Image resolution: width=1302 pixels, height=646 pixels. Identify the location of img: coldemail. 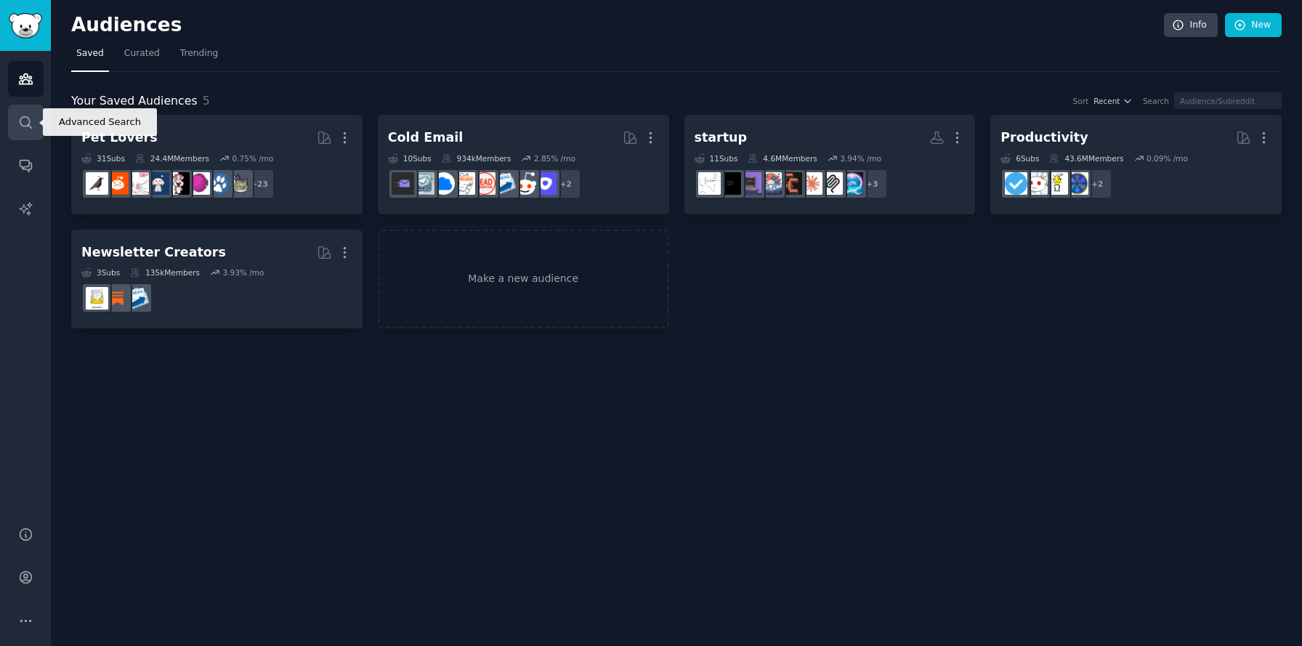
(423, 183).